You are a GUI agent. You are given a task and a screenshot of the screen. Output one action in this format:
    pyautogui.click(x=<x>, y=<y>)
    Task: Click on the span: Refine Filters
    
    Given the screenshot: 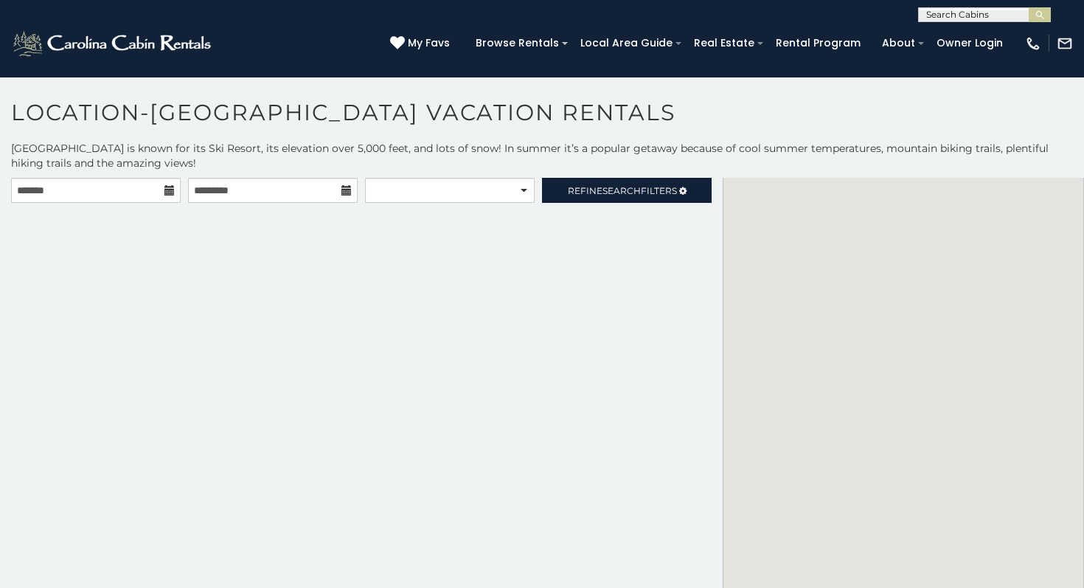 What is the action you would take?
    pyautogui.click(x=622, y=190)
    